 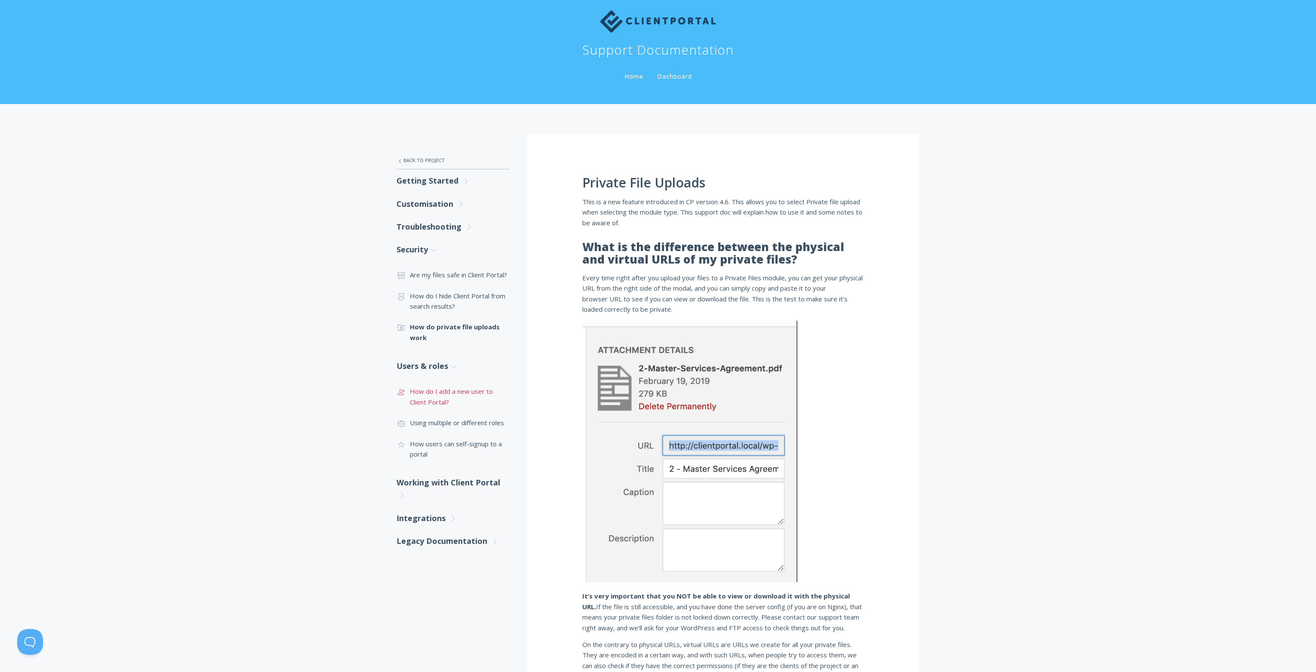 I want to click on a: Working with Client Portal, so click(x=453, y=489).